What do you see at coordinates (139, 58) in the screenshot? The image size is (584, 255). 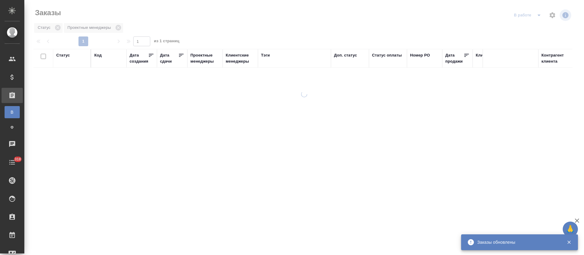 I see `div: Дата создания` at bounding box center [139, 58].